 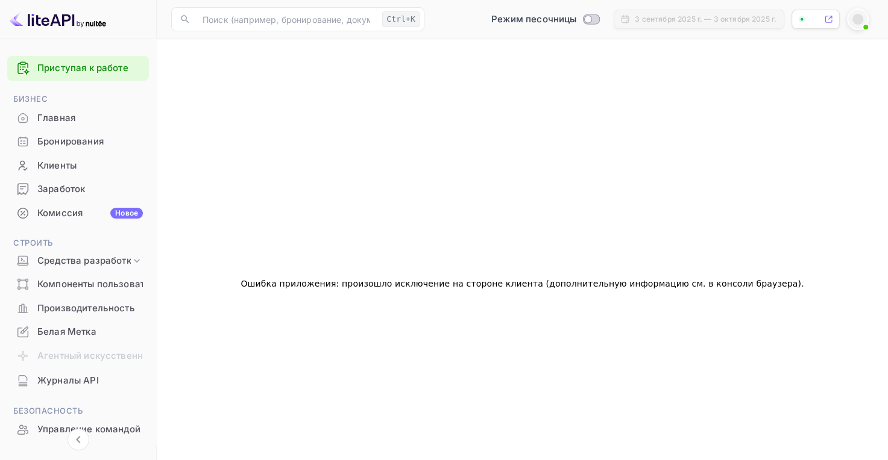 What do you see at coordinates (78, 261) in the screenshot?
I see `div: Средства разработки` at bounding box center [78, 261].